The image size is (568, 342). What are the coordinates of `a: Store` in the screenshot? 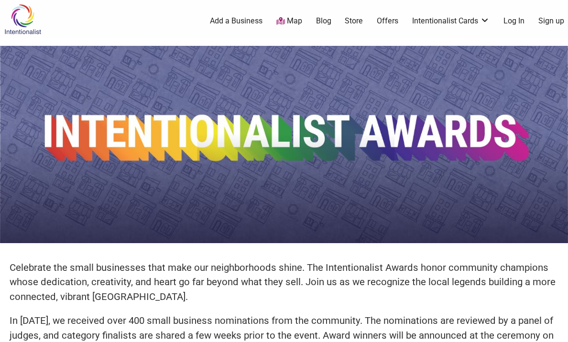 It's located at (354, 21).